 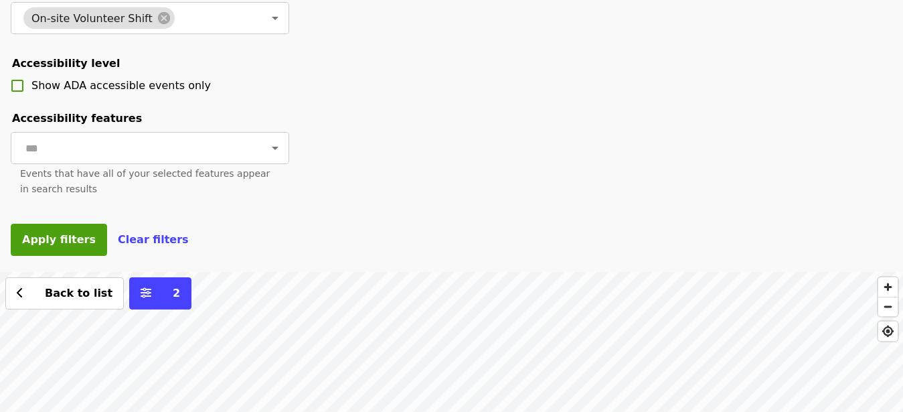 I want to click on button: Zoom In, so click(x=888, y=287).